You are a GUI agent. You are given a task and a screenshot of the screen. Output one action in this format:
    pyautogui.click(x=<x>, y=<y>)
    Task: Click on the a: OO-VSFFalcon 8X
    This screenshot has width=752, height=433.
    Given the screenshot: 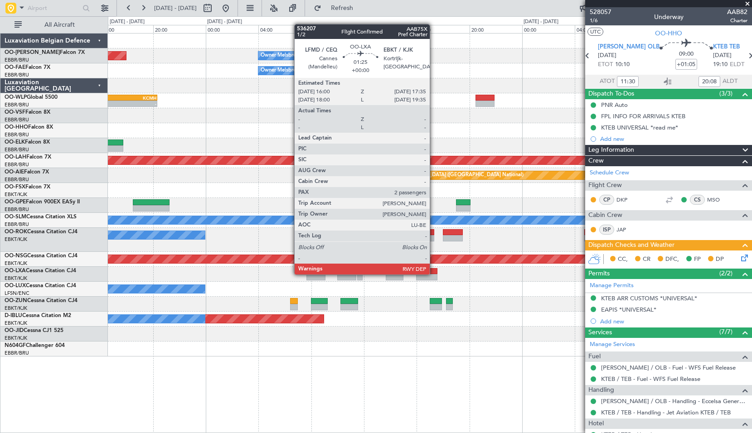 What is the action you would take?
    pyautogui.click(x=27, y=112)
    